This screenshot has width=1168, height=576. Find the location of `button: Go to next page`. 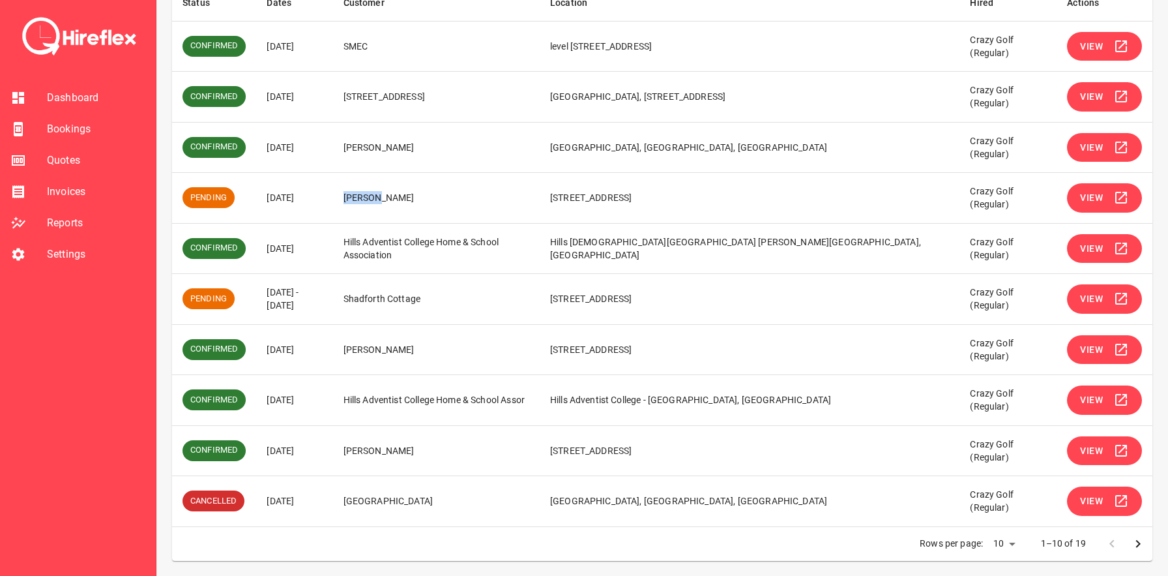

button: Go to next page is located at coordinates (1138, 544).